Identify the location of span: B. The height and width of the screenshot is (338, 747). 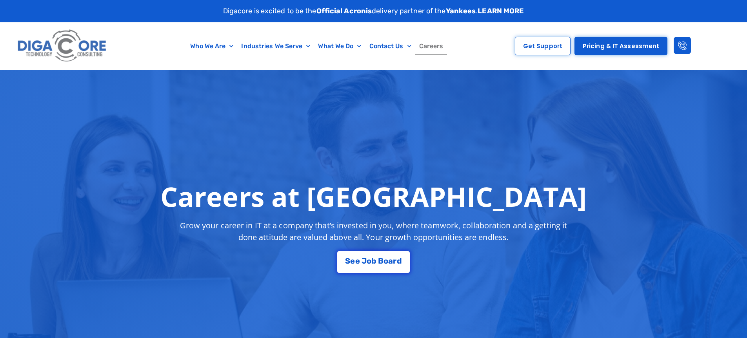
(381, 261).